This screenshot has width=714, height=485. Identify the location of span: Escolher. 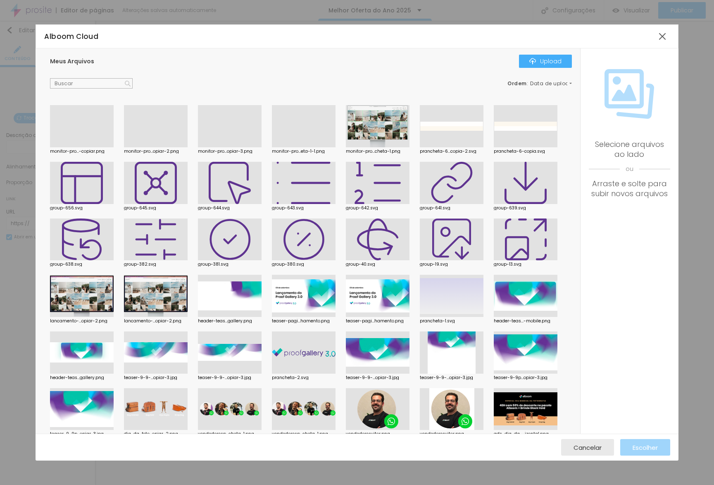
(645, 447).